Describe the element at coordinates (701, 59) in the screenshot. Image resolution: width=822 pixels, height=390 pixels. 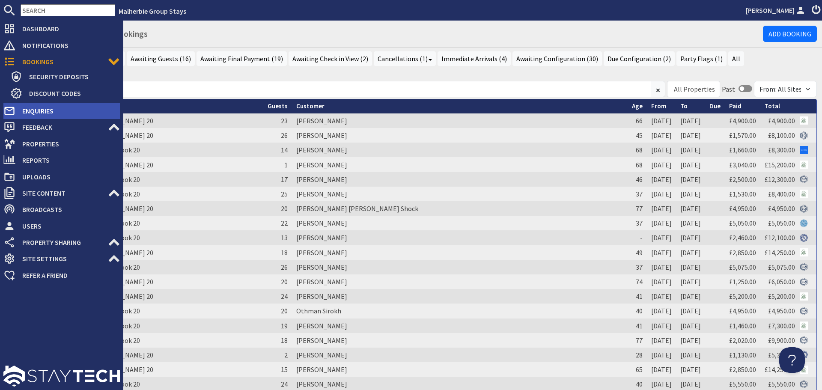
I see `a: Party Flags (1)` at that location.